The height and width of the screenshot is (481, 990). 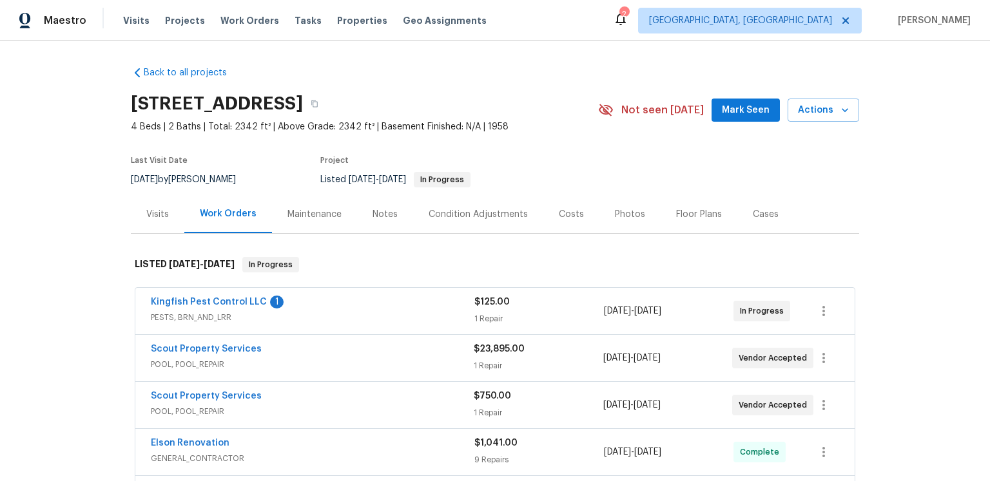 What do you see at coordinates (766, 215) in the screenshot?
I see `div: Cases` at bounding box center [766, 215].